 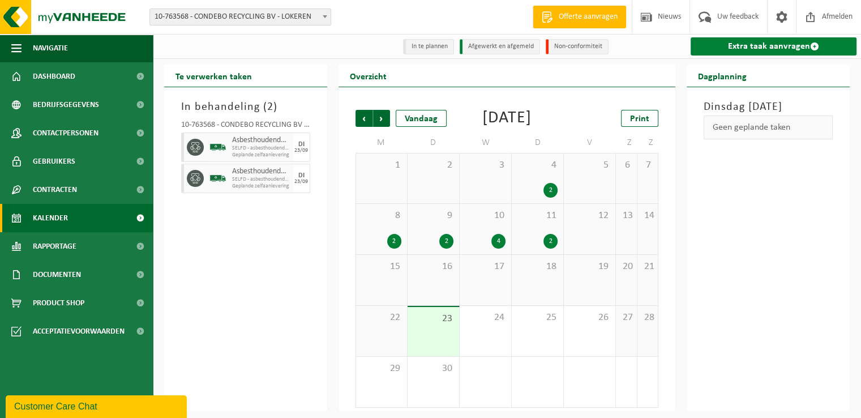 What do you see at coordinates (500, 46) in the screenshot?
I see `li: Afgewerkt en afgemeld` at bounding box center [500, 46].